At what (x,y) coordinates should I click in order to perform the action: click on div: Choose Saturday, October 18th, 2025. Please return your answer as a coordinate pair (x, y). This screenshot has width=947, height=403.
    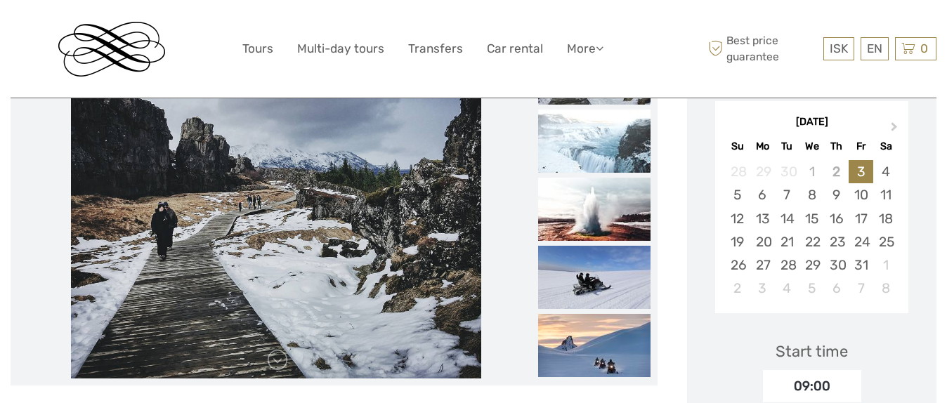
    Looking at the image, I should click on (885, 218).